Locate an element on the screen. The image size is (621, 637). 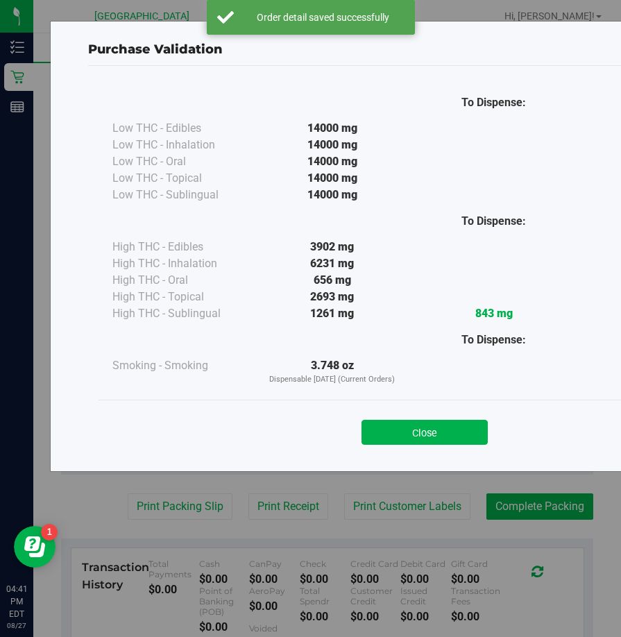
div: High THC - Oral is located at coordinates (182, 280).